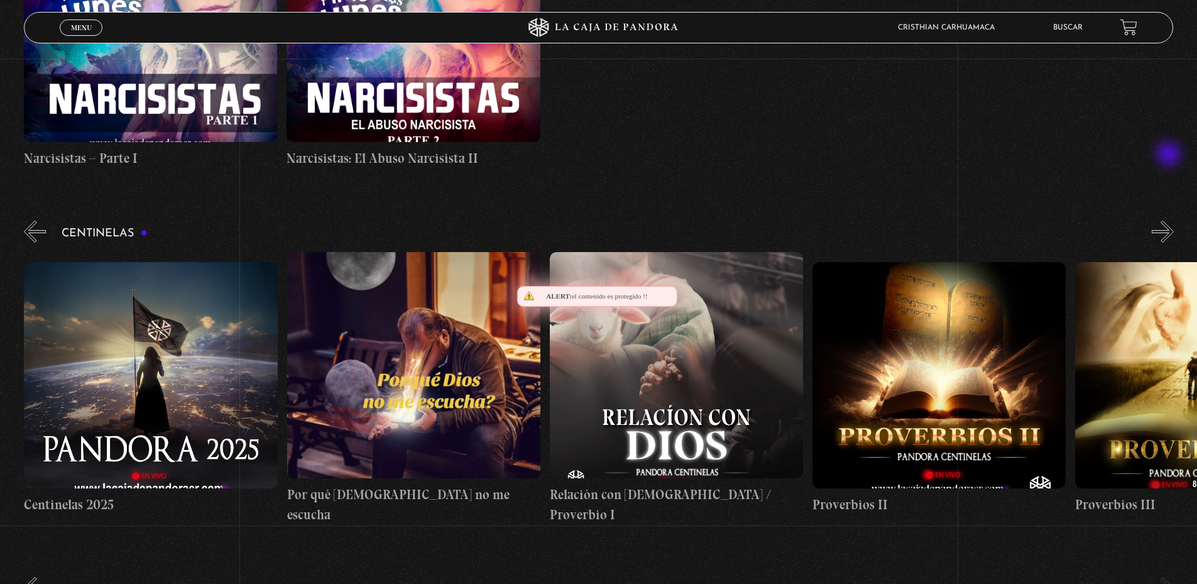 This screenshot has height=584, width=1197. Describe the element at coordinates (150, 504) in the screenshot. I see `h4: Centinelas 2025` at that location.